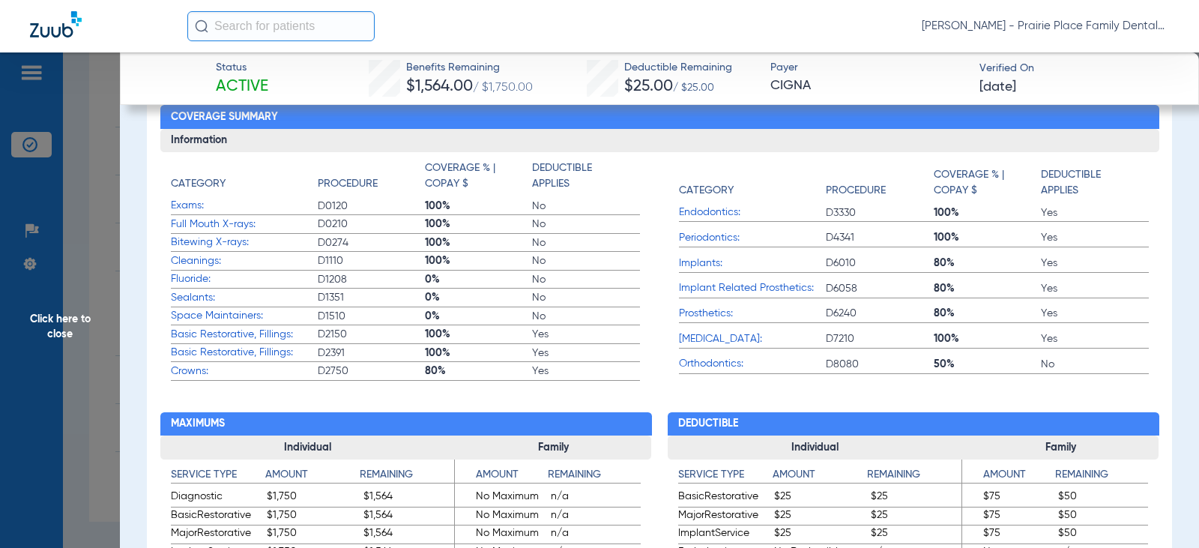 This screenshot has width=1199, height=548. I want to click on h4: Service Type, so click(218, 475).